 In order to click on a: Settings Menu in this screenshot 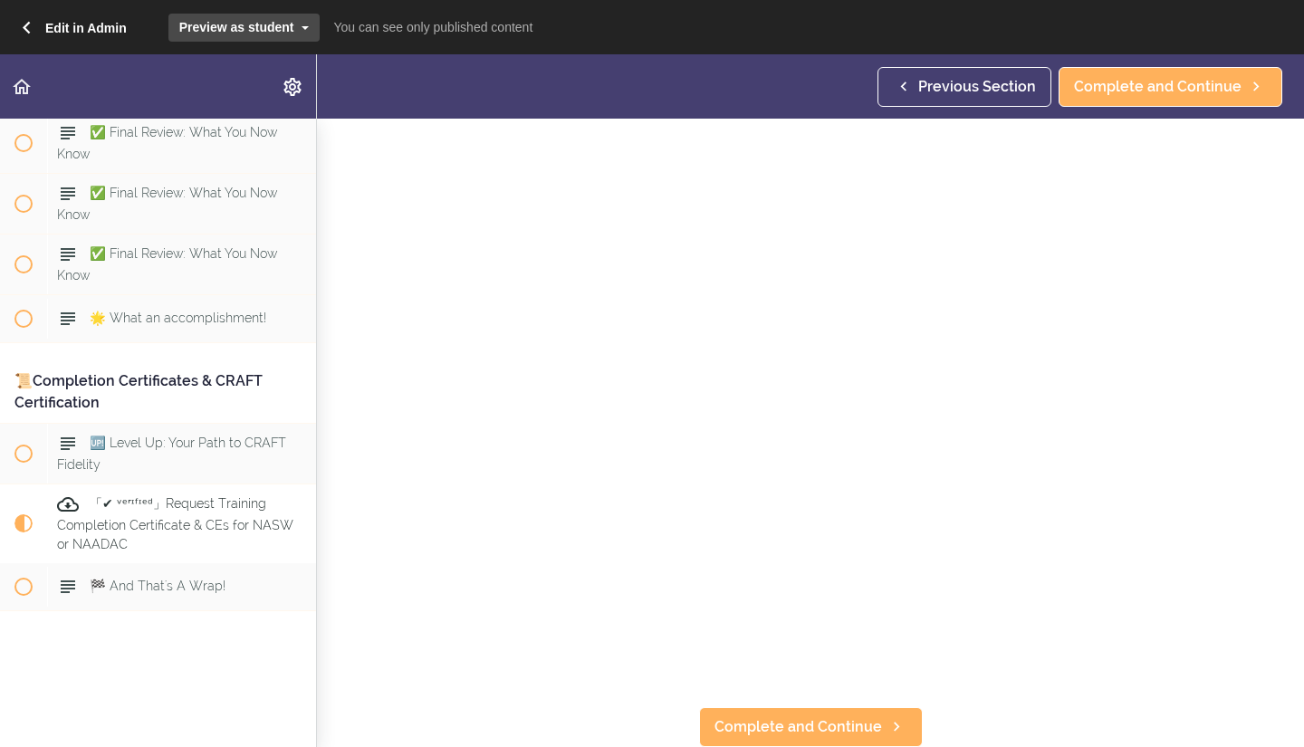, I will do `click(293, 86)`.